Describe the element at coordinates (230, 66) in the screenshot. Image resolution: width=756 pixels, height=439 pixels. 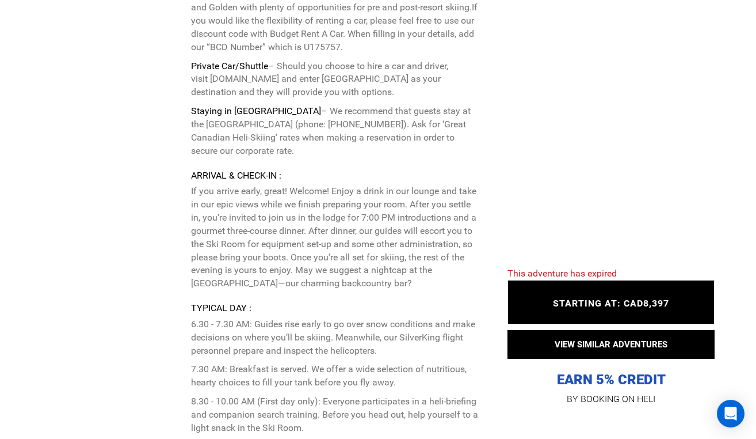
I see `strong: Private Car/Shuttle` at that location.